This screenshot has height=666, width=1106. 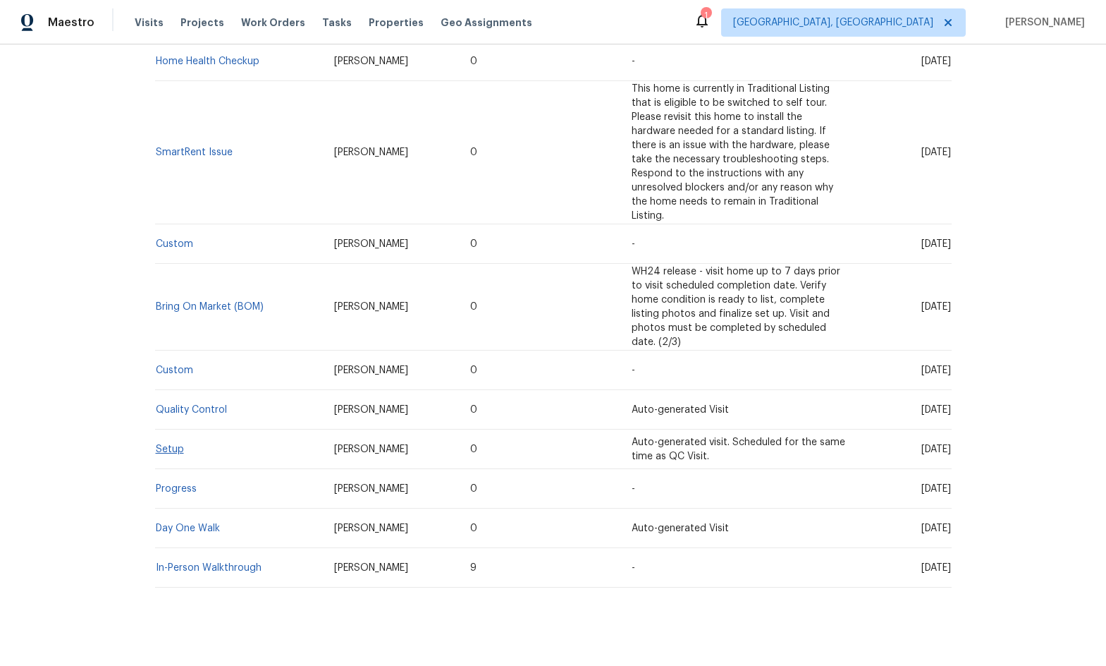 What do you see at coordinates (487, 23) in the screenshot?
I see `span: Geo Assignments` at bounding box center [487, 23].